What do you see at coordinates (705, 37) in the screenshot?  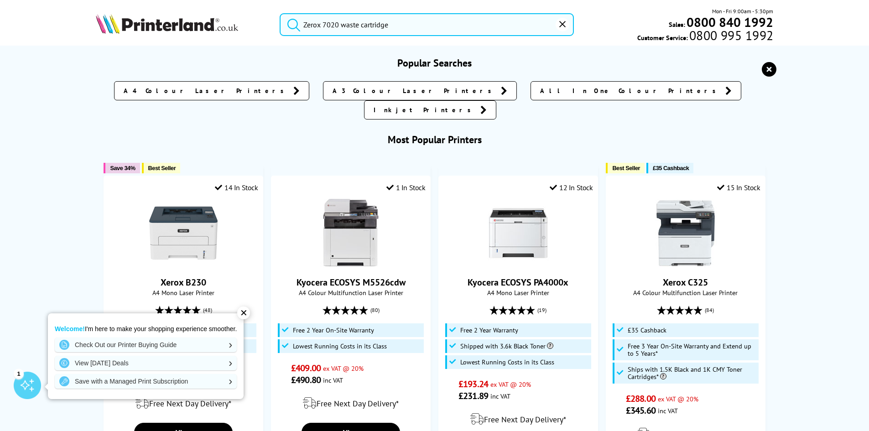 I see `span: Customer Service:` at bounding box center [705, 37].